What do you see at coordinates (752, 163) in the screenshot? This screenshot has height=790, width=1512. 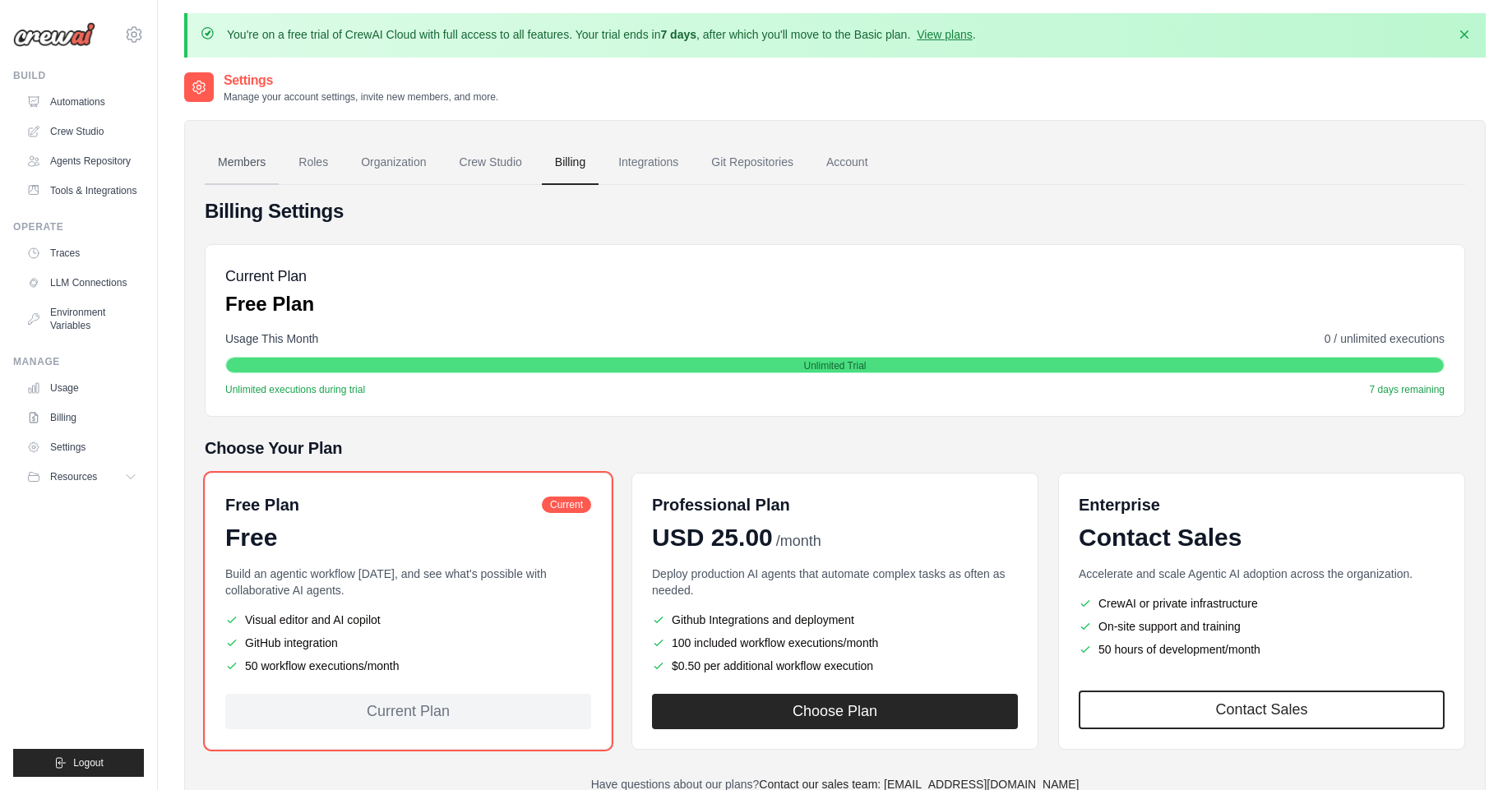 I see `a: Git Repositories` at bounding box center [752, 163].